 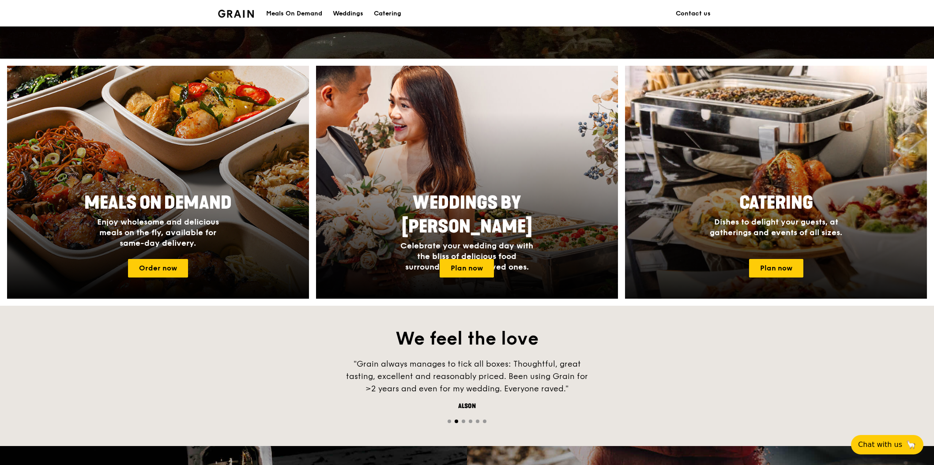 What do you see at coordinates (158, 182) in the screenshot?
I see `img: meals-on-demand-card.d2b6f6db.png` at bounding box center [158, 182].